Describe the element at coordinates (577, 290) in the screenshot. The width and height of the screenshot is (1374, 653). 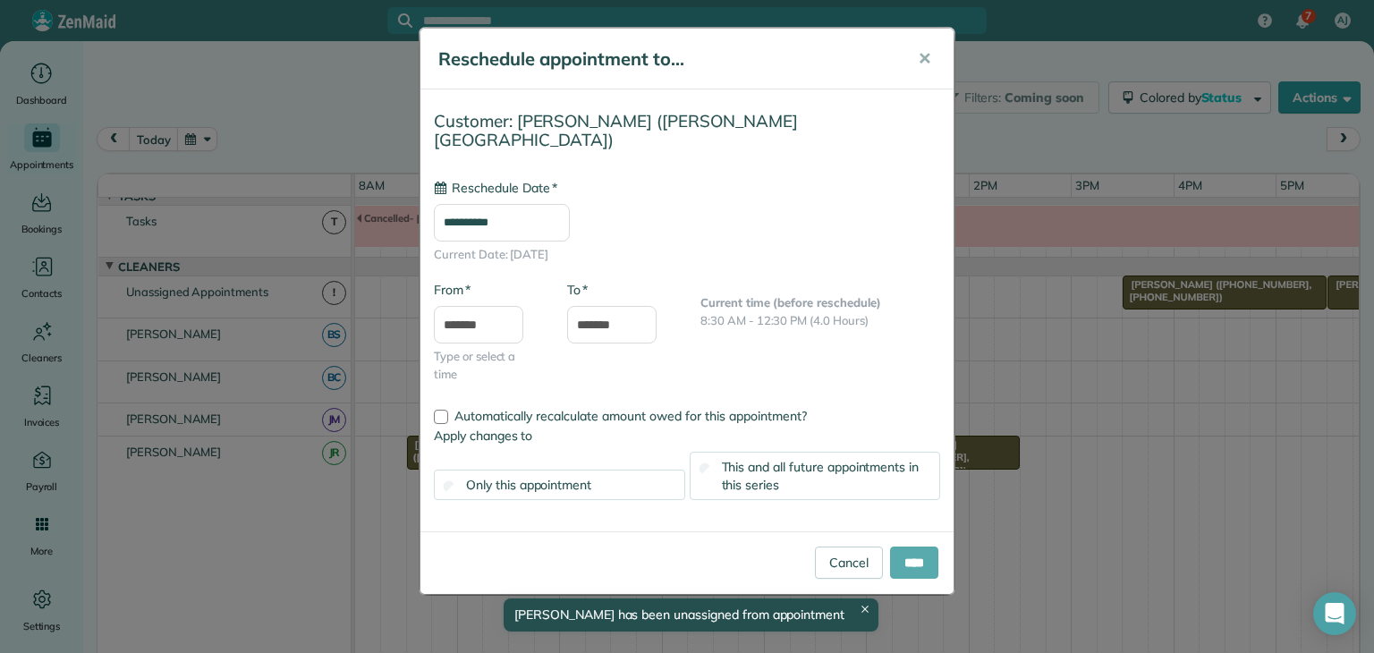
I see `label: To` at that location.